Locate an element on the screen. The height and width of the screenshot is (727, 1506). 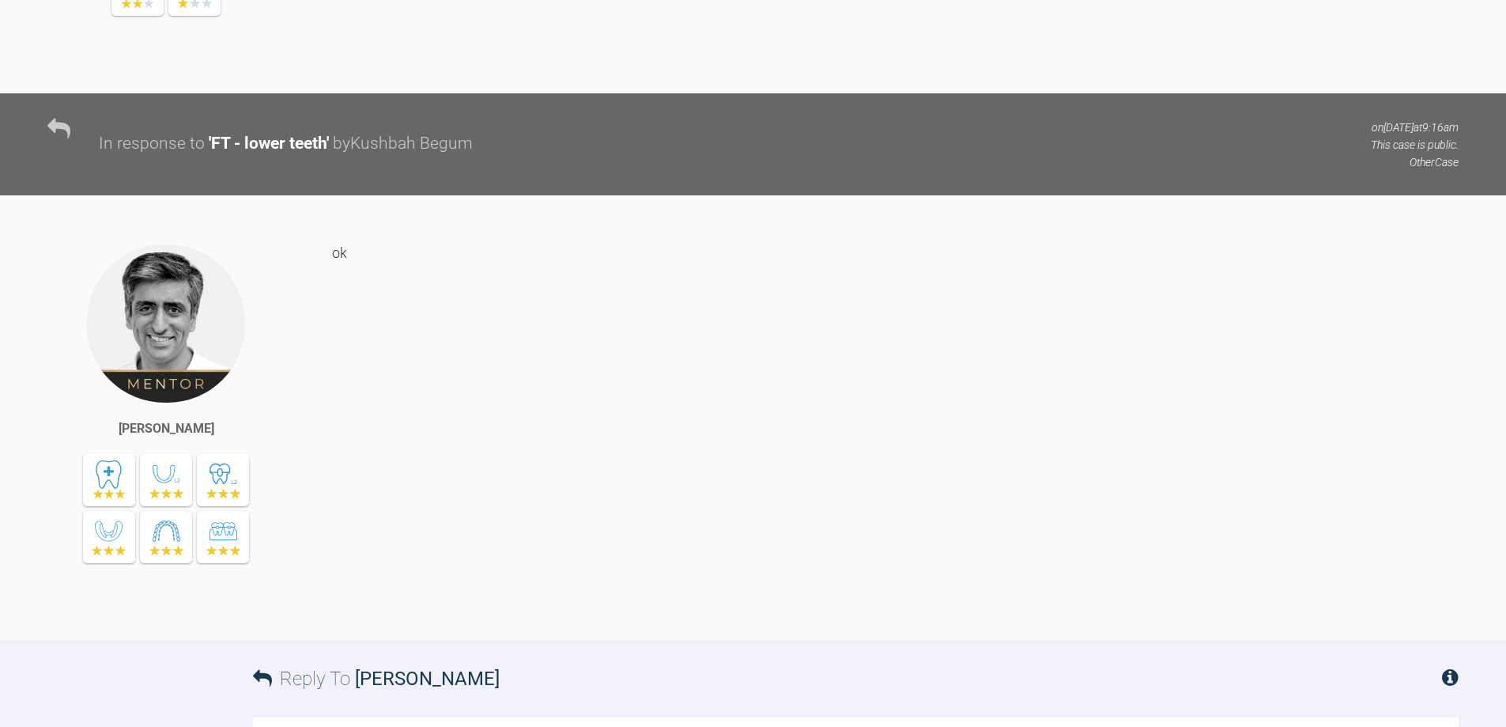
h3: Reply To is located at coordinates (376, 678).